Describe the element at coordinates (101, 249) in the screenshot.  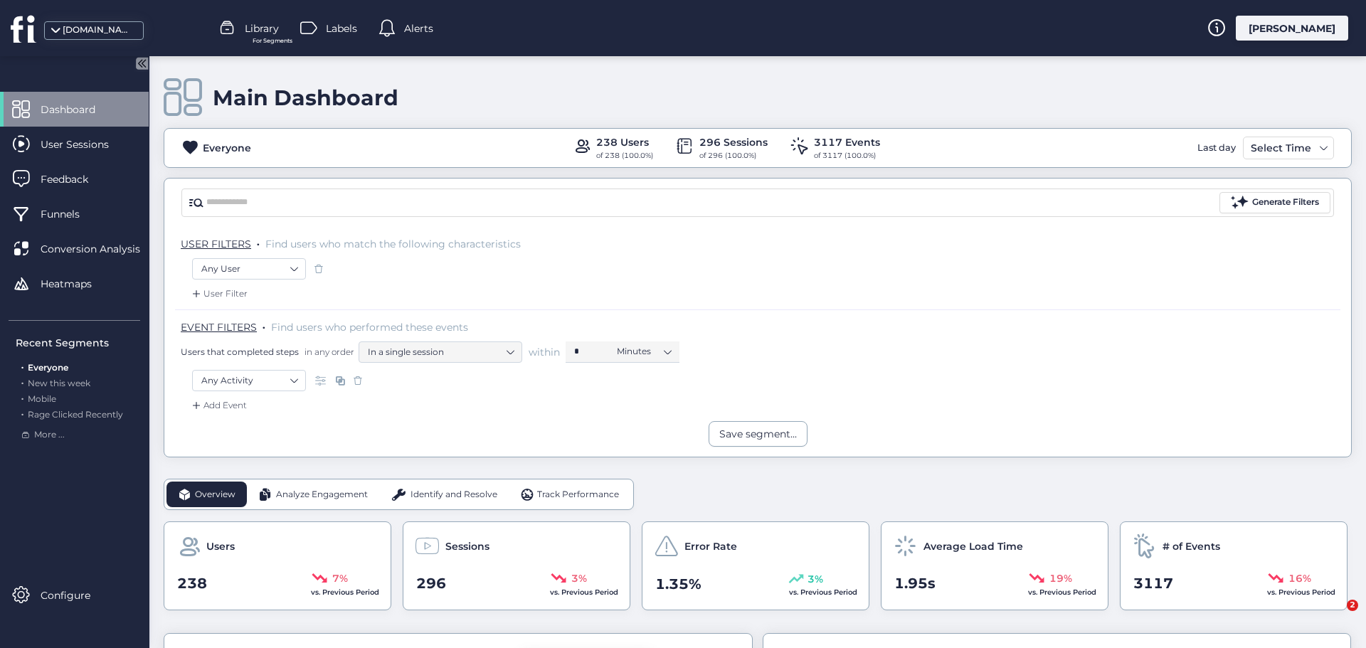
I see `span: Conversion Analysis` at that location.